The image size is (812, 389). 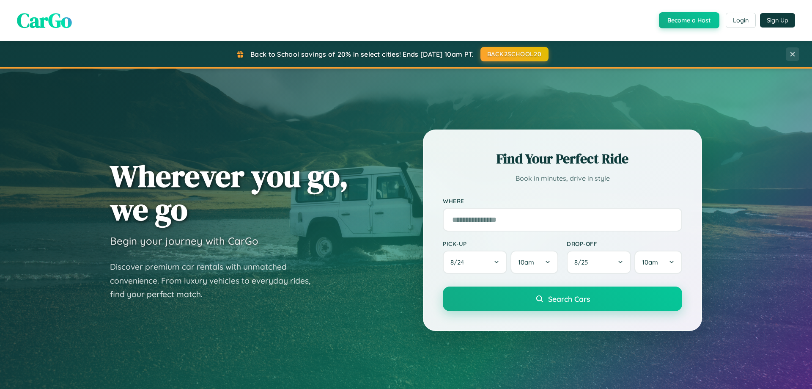 I want to click on p: Discover premium car rentals with unmatched convenience. From luxury vehicles to everyday rides, ..., so click(x=216, y=281).